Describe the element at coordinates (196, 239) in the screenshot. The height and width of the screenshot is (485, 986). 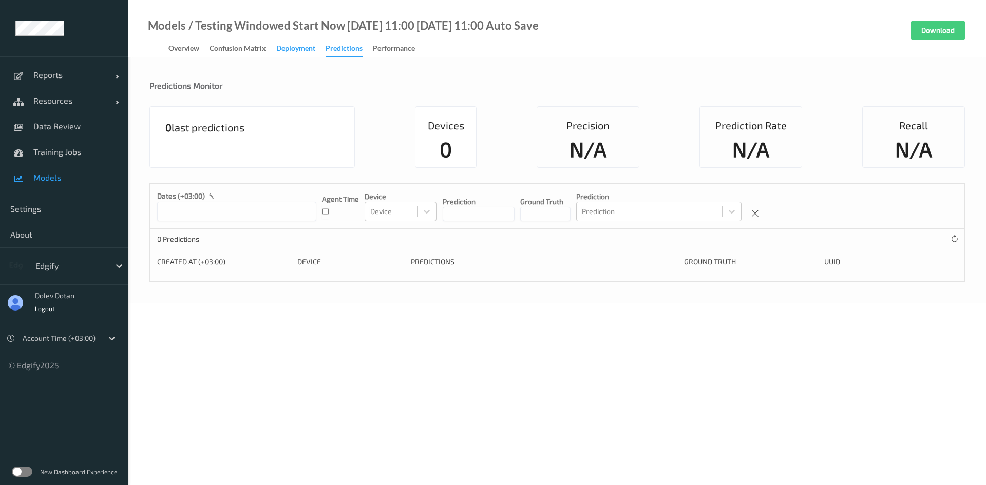
I see `p: 0 Predictions` at that location.